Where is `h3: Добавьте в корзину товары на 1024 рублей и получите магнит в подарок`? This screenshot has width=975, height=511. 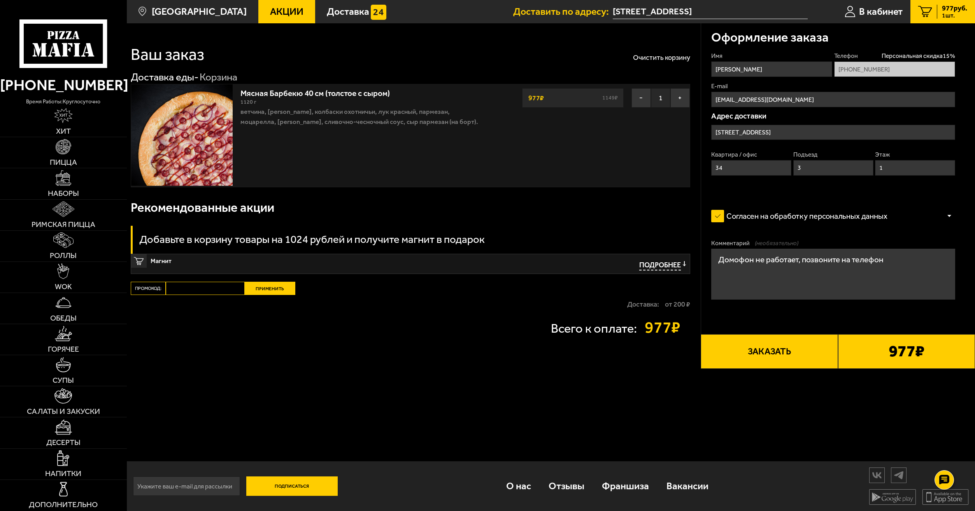
h3: Добавьте в корзину товары на 1024 рублей и получите магнит в подарок is located at coordinates (312, 239).